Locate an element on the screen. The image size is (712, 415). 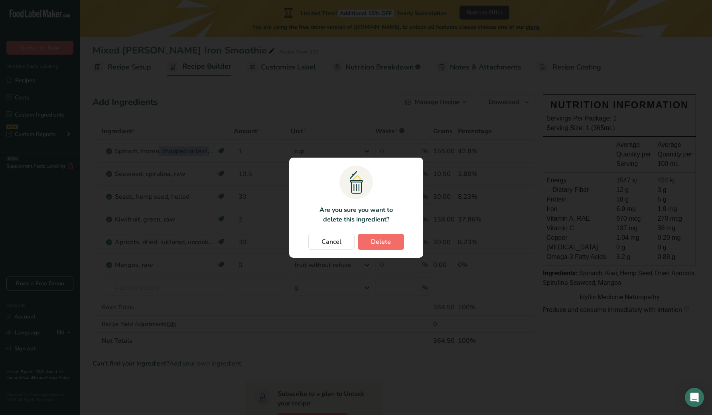
button: Cancel is located at coordinates (332, 242).